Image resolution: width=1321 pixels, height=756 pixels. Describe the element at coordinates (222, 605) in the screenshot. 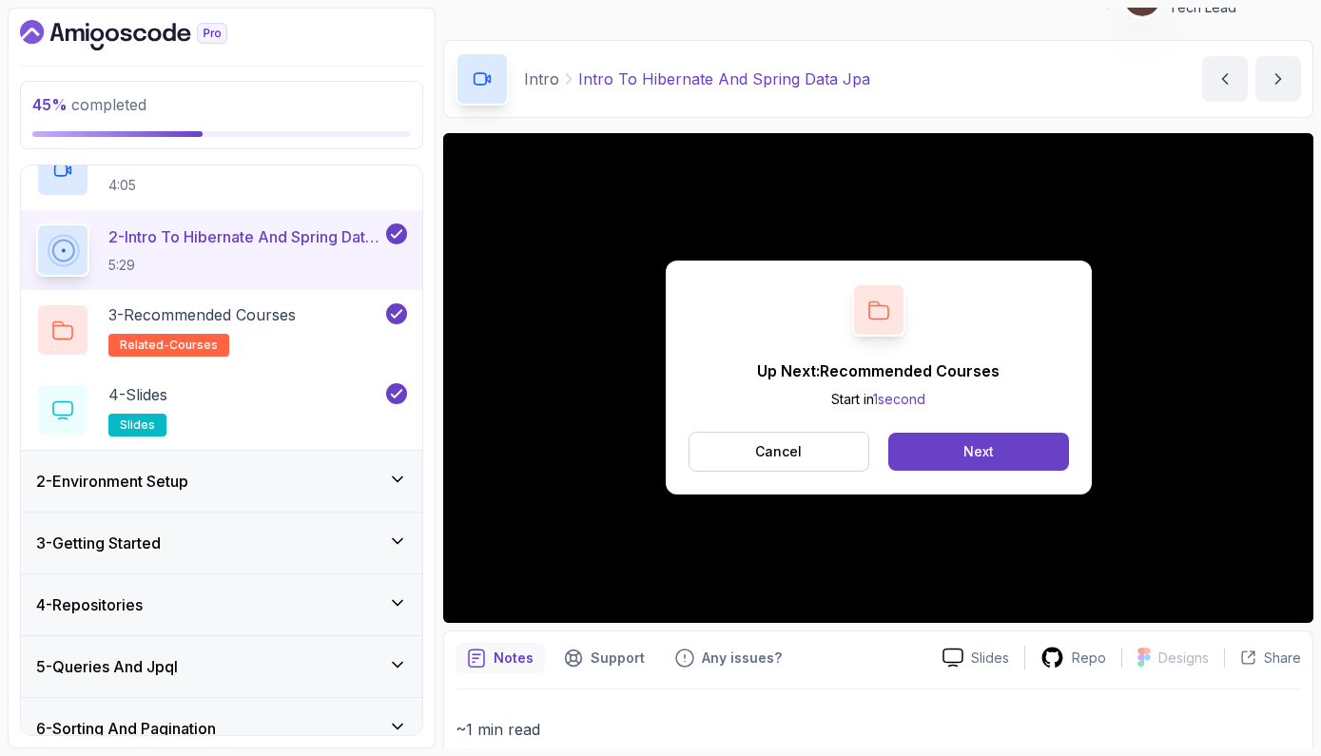

I see `button: 4-Repositories` at that location.